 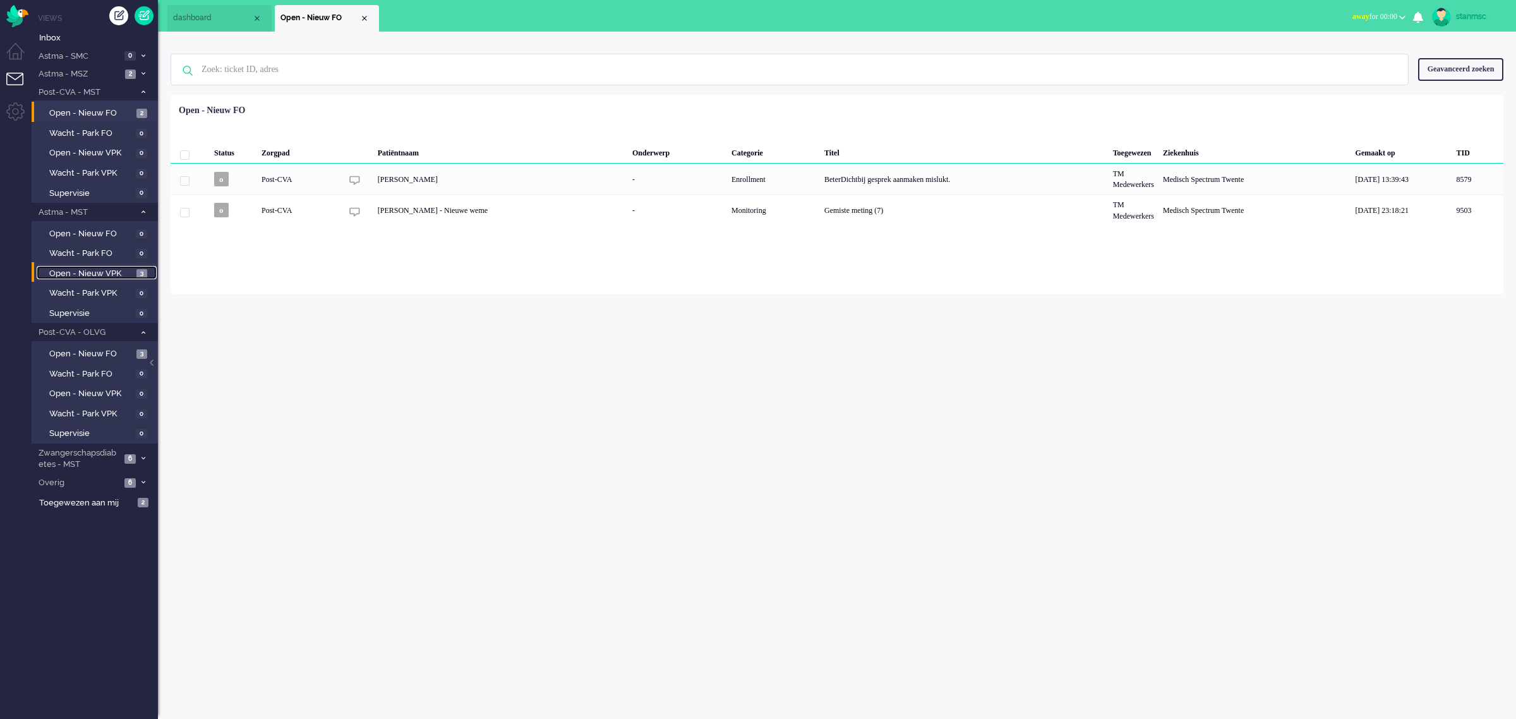 I want to click on a: Open - Nieuw VPK 0, so click(x=97, y=393).